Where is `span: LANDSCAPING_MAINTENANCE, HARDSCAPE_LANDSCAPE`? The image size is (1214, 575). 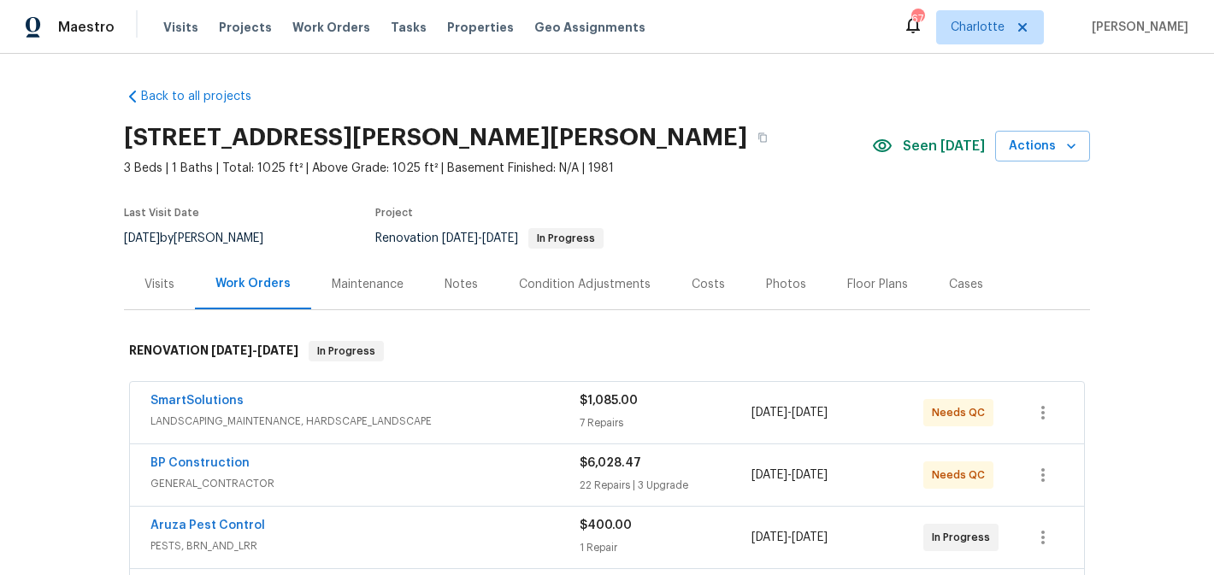 span: LANDSCAPING_MAINTENANCE, HARDSCAPE_LANDSCAPE is located at coordinates (365, 422).